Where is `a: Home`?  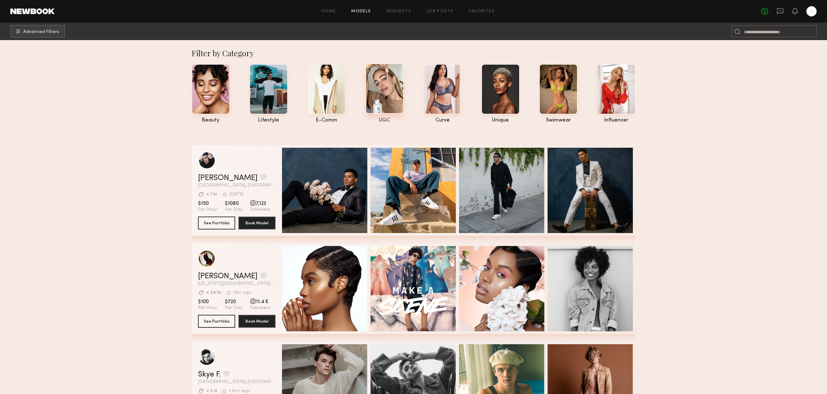 a: Home is located at coordinates (329, 11).